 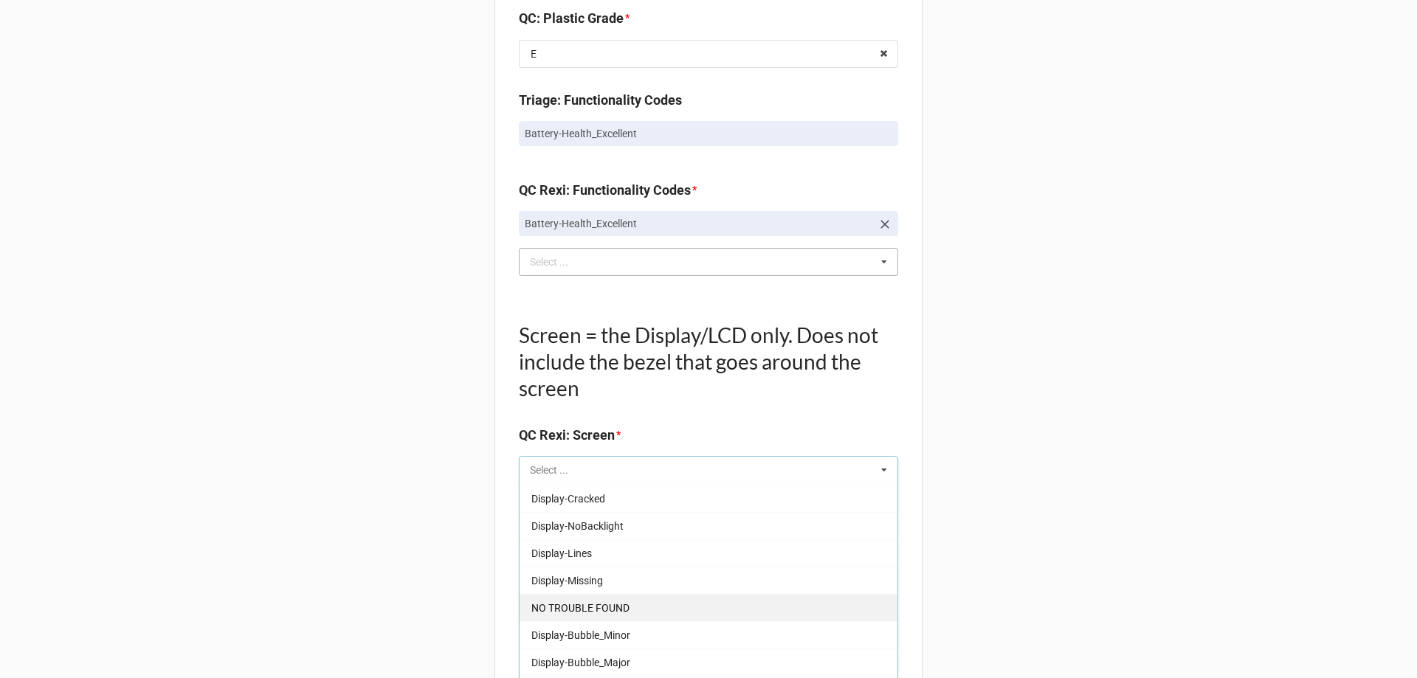 I want to click on span: NO TROUBLE FOUND, so click(x=580, y=608).